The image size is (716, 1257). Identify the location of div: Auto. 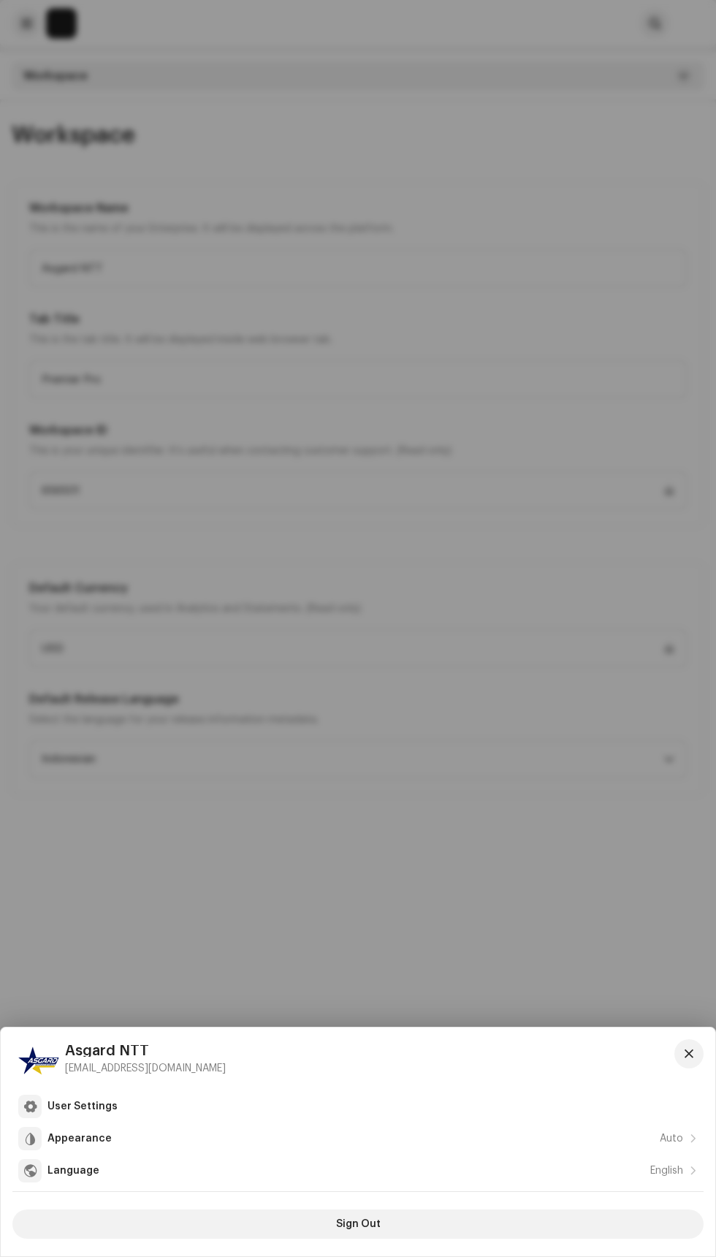
(672, 1139).